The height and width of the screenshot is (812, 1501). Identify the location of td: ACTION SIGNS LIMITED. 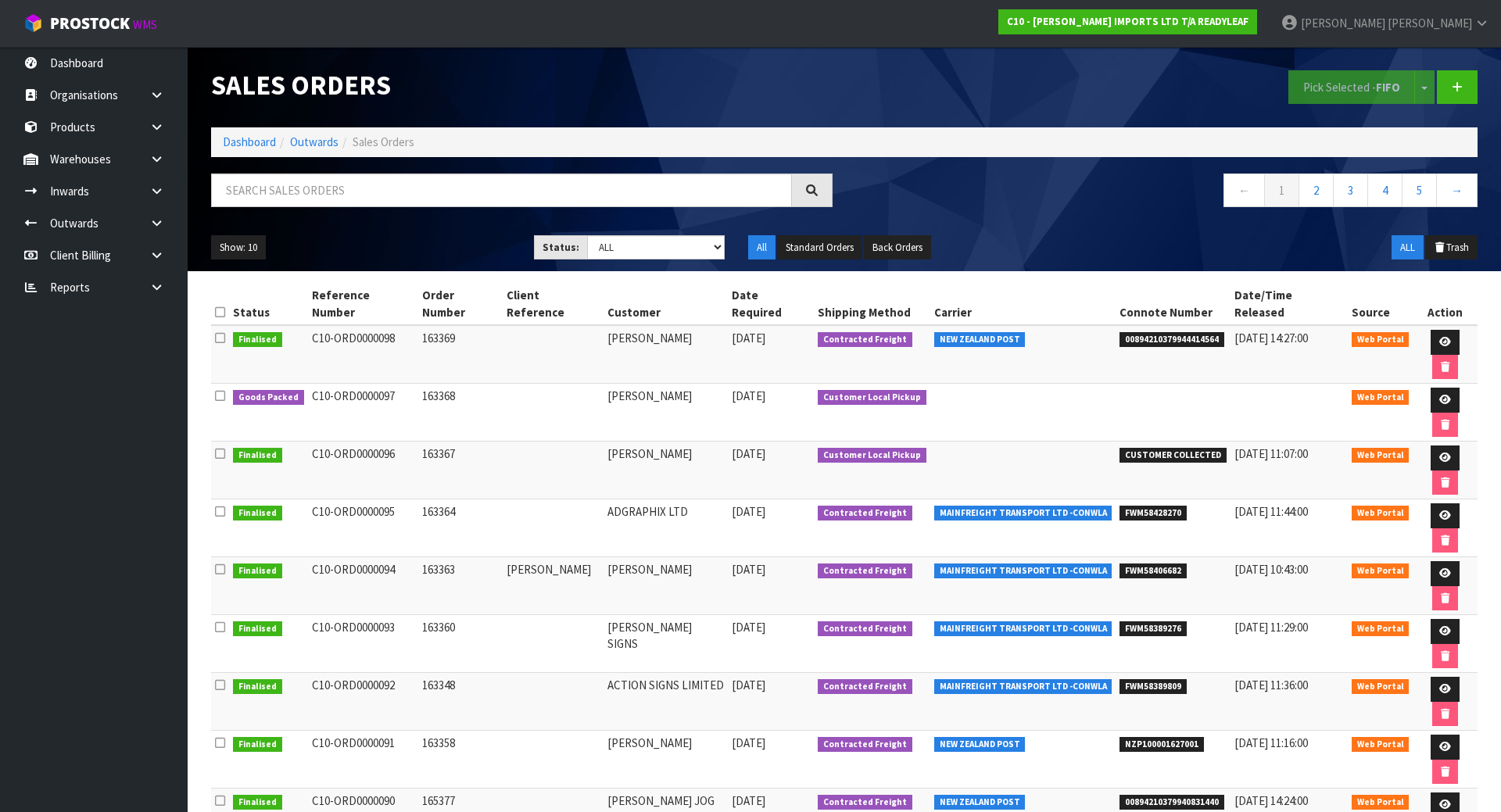
(665, 702).